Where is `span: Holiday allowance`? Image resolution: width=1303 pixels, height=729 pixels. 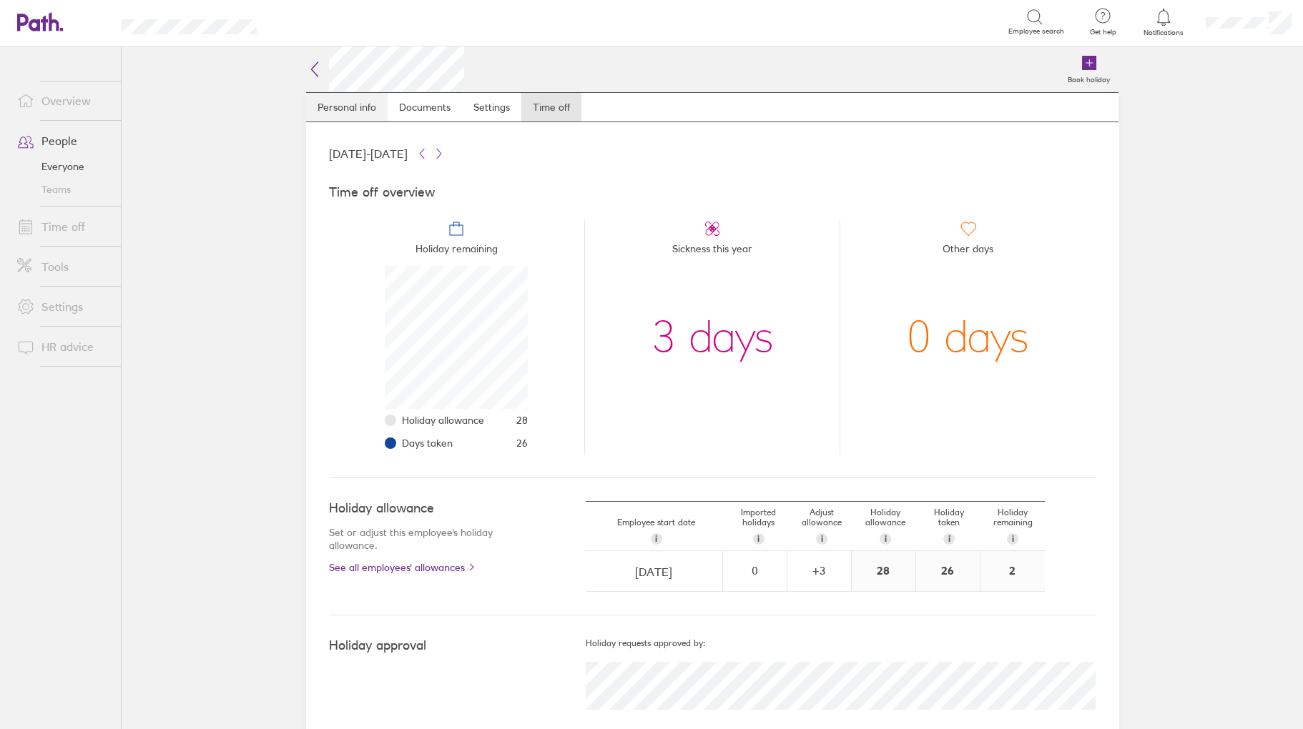 span: Holiday allowance is located at coordinates (443, 420).